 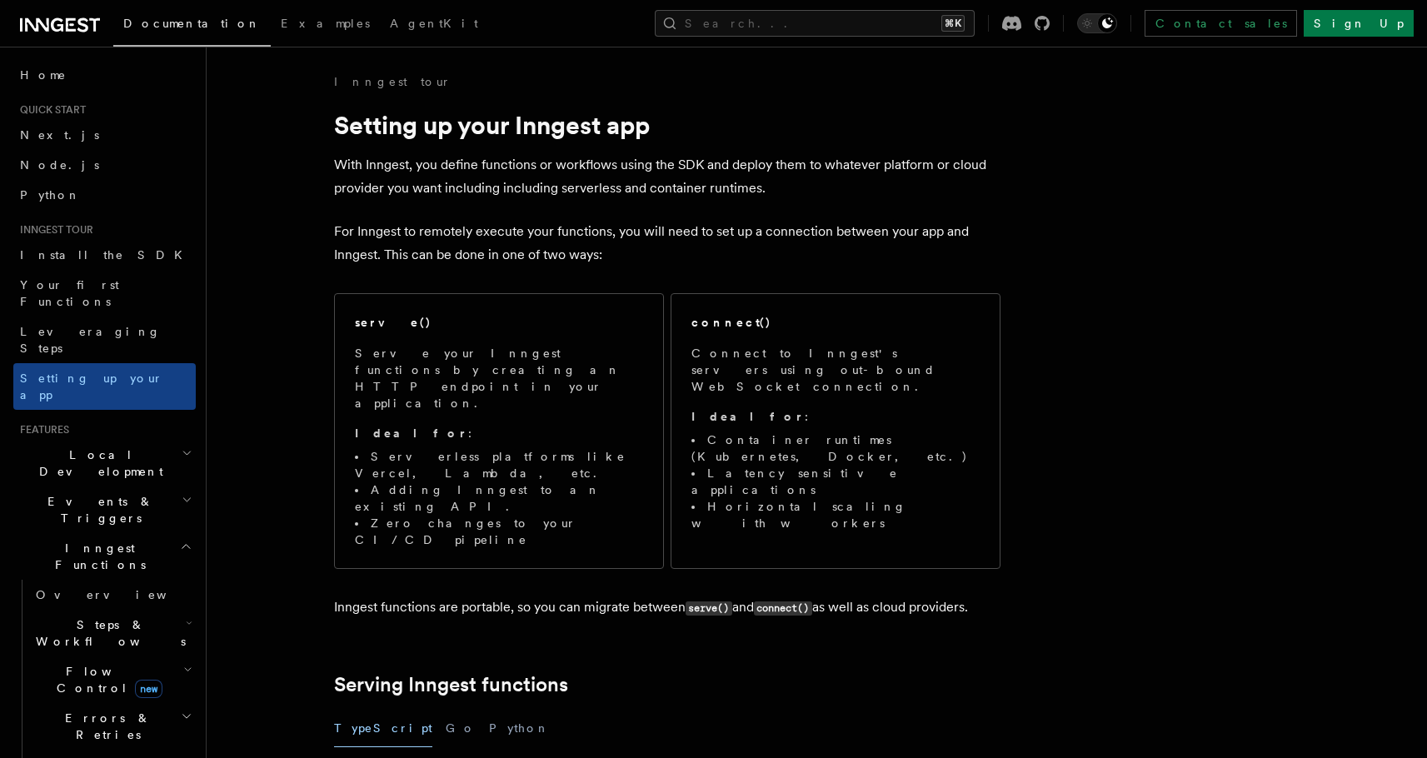 What do you see at coordinates (499, 465) in the screenshot?
I see `li: Serverless platforms like Vercel, Lambda, etc.` at bounding box center [499, 465].